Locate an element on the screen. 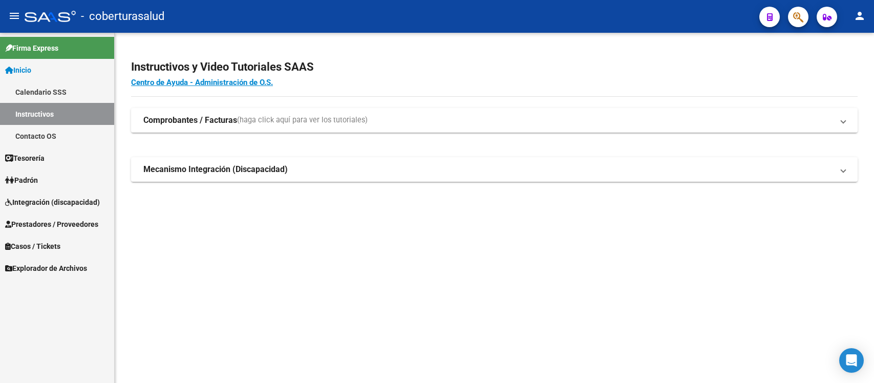 Image resolution: width=874 pixels, height=383 pixels. span: Prestadores / Proveedores is located at coordinates (52, 224).